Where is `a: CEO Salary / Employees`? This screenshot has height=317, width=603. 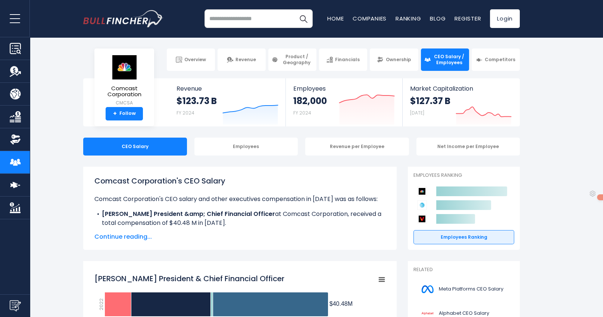
a: CEO Salary / Employees is located at coordinates (445, 60).